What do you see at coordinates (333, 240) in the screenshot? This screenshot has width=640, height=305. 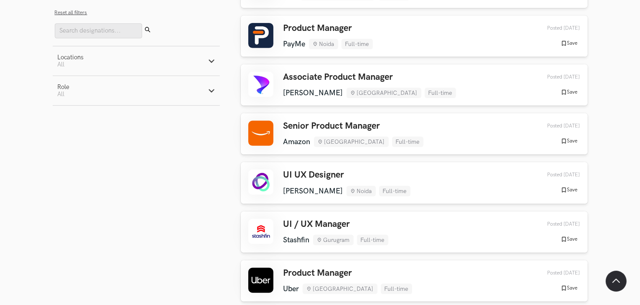 I see `li: Gurugram` at bounding box center [333, 240].